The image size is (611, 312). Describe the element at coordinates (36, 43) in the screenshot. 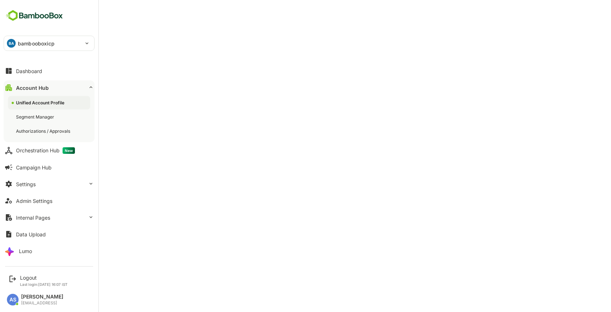

I see `p: bambooboxicp` at that location.